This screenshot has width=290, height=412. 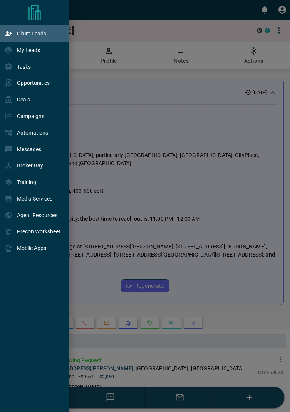 I want to click on p: Deals, so click(x=24, y=99).